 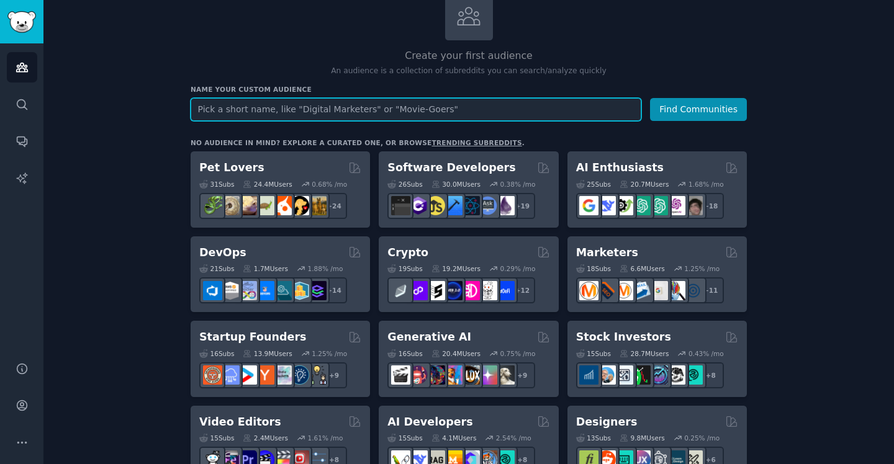 What do you see at coordinates (594, 438) in the screenshot?
I see `div: 13 Sub s` at bounding box center [594, 438].